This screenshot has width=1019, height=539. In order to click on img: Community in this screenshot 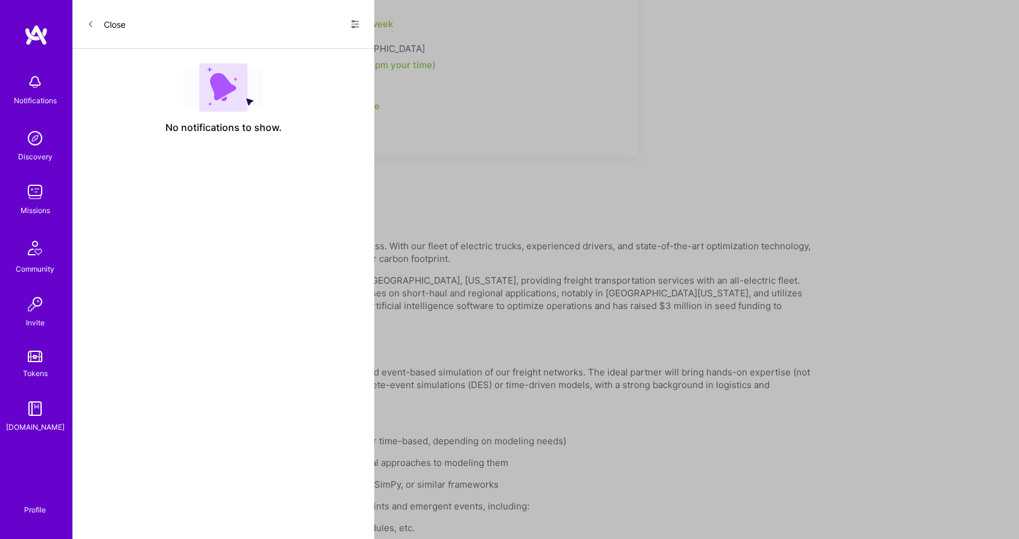, I will do `click(35, 248)`.